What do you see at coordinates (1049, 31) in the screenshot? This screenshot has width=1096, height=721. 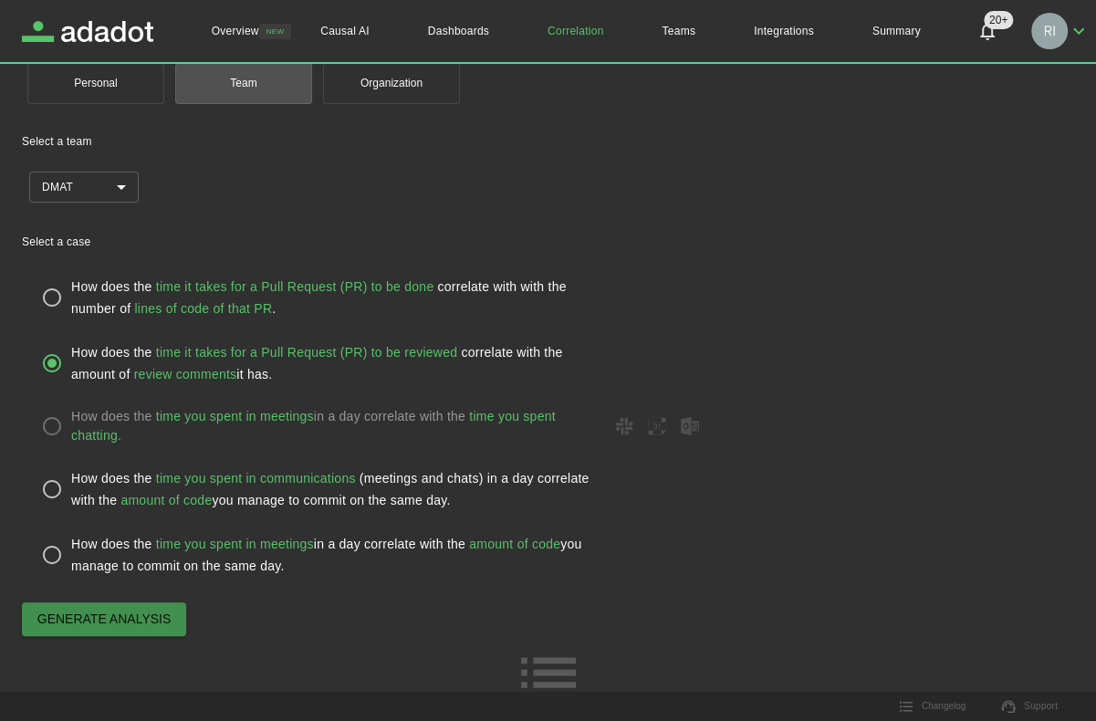 I see `img: Richard Rodriguez` at bounding box center [1049, 31].